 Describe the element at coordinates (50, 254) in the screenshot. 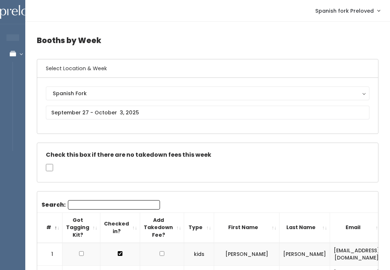

I see `td: 1` at that location.